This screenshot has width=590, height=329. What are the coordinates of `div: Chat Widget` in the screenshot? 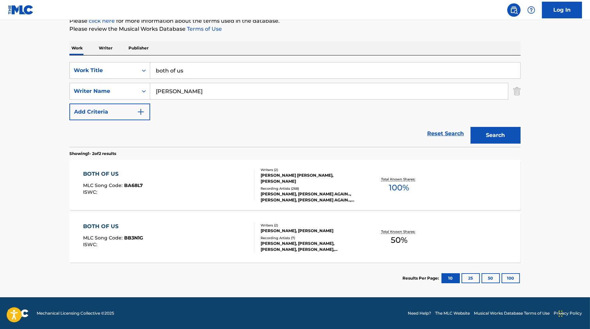 It's located at (573, 313).